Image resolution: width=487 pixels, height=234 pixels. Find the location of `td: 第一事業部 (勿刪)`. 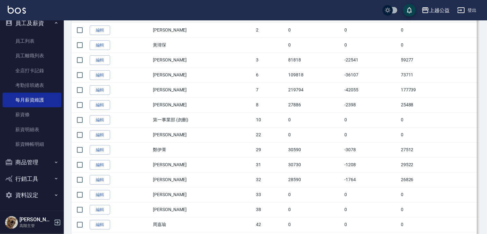

td: 第一事業部 (勿刪) is located at coordinates (203, 120).